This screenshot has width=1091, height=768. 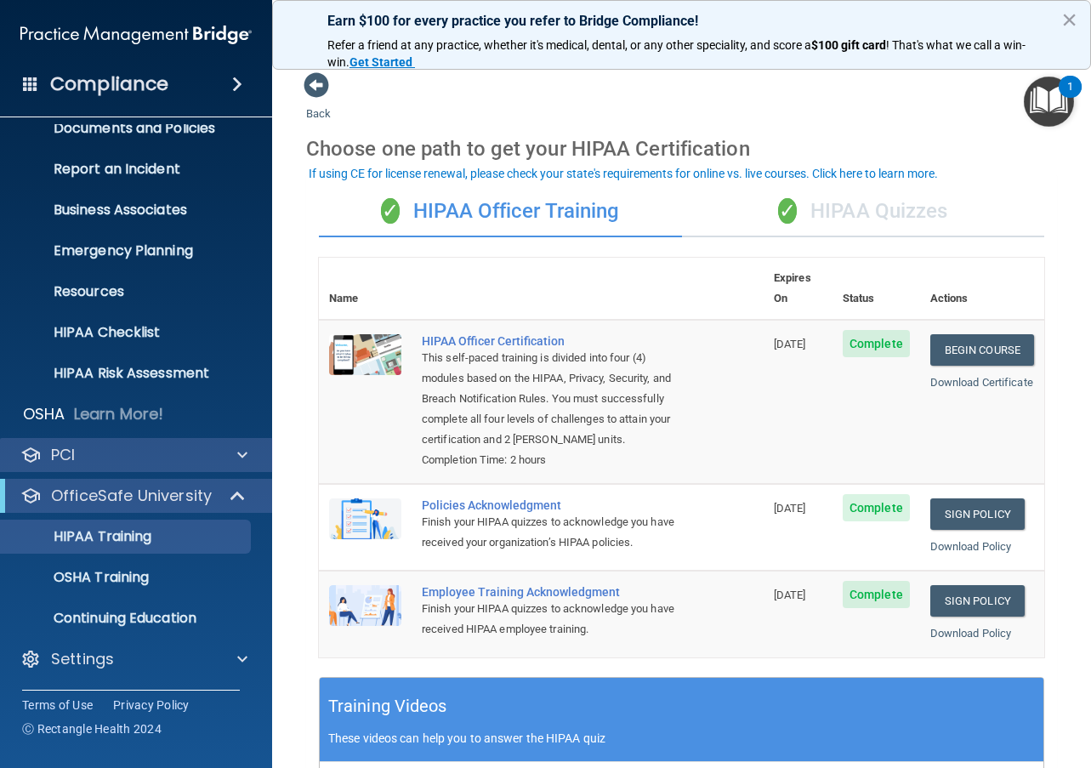 What do you see at coordinates (500, 212) in the screenshot?
I see `div: HIPAA Officer Training` at bounding box center [500, 212].